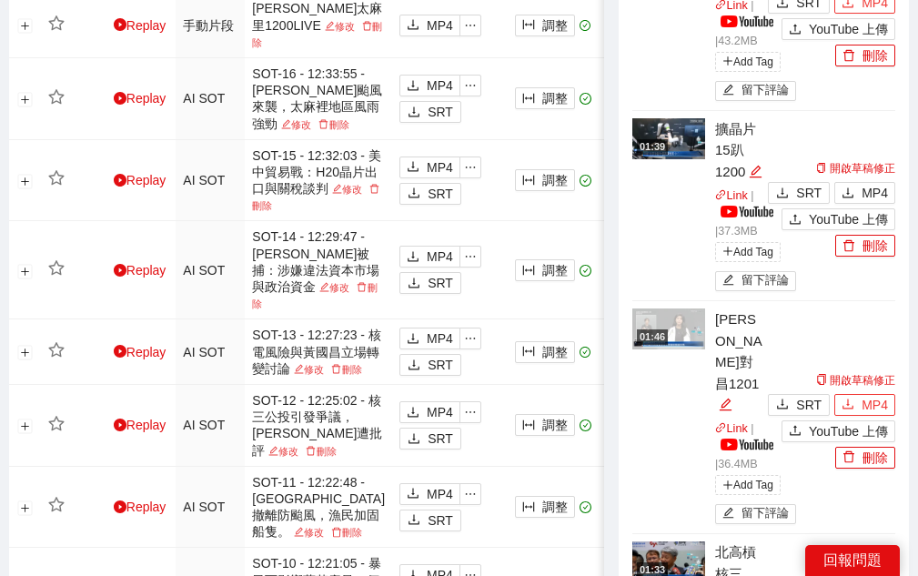 The height and width of the screenshot is (576, 918). I want to click on span: copy, so click(822, 168).